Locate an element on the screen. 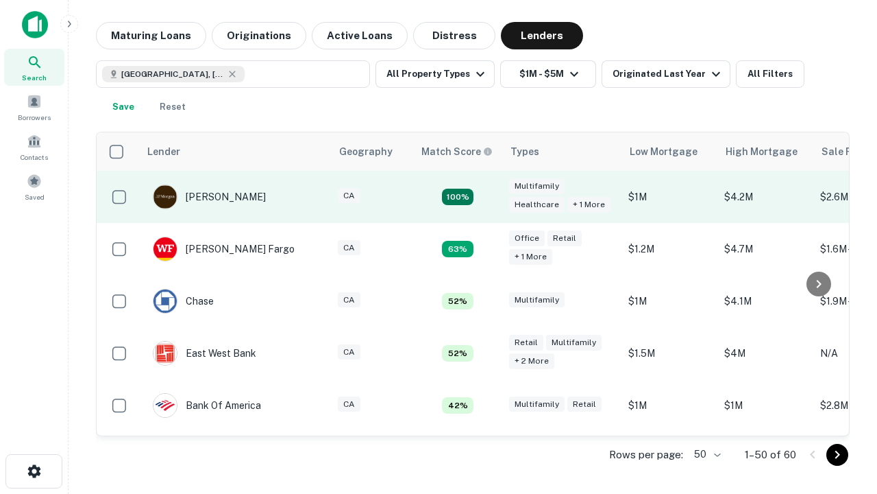 The image size is (877, 494). button: $1M - $5M is located at coordinates (548, 74).